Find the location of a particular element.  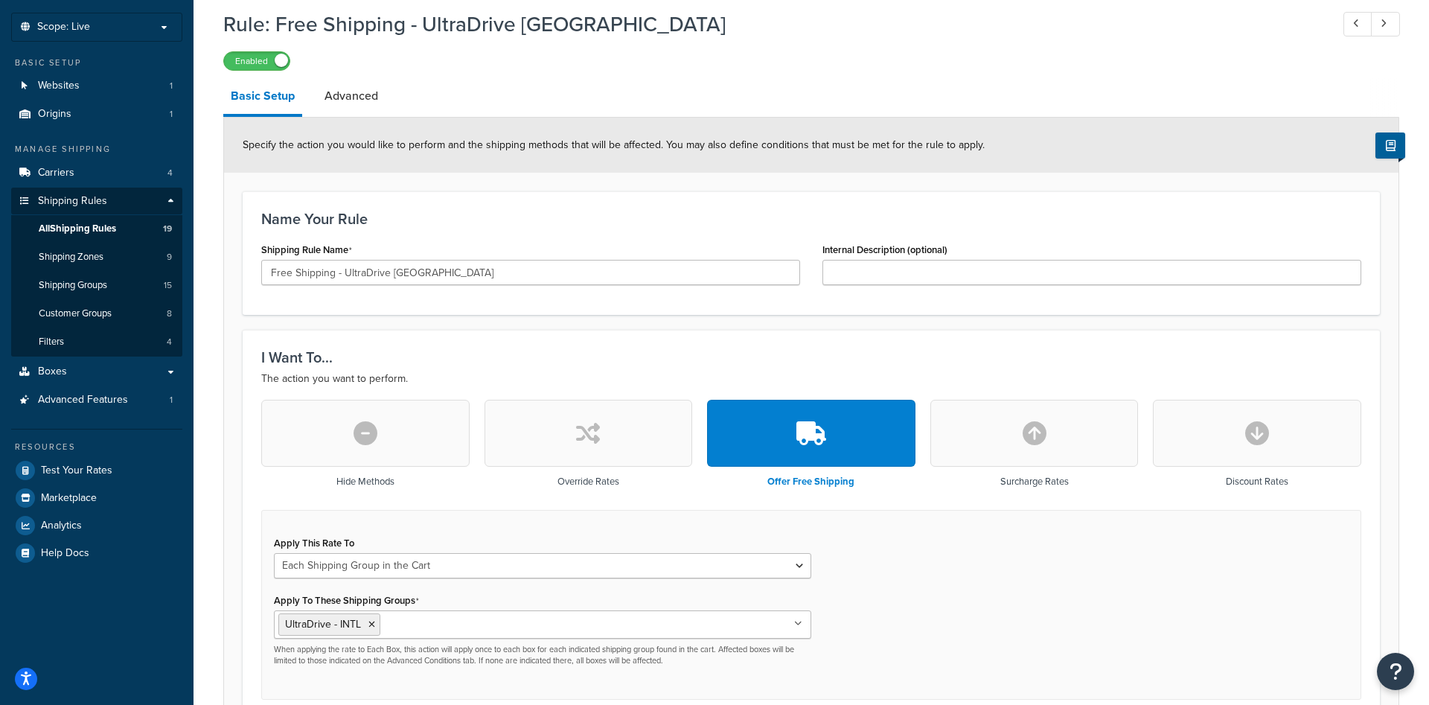

a: Next Record is located at coordinates (1385, 24).